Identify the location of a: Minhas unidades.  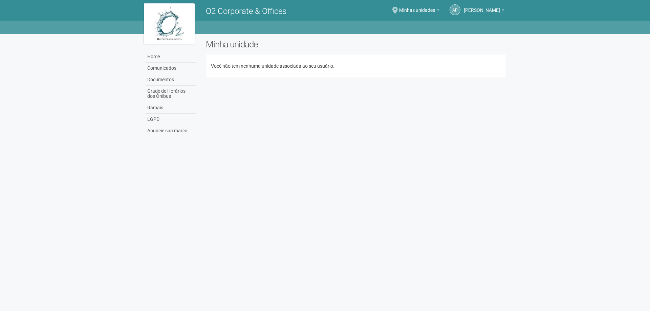
(419, 11).